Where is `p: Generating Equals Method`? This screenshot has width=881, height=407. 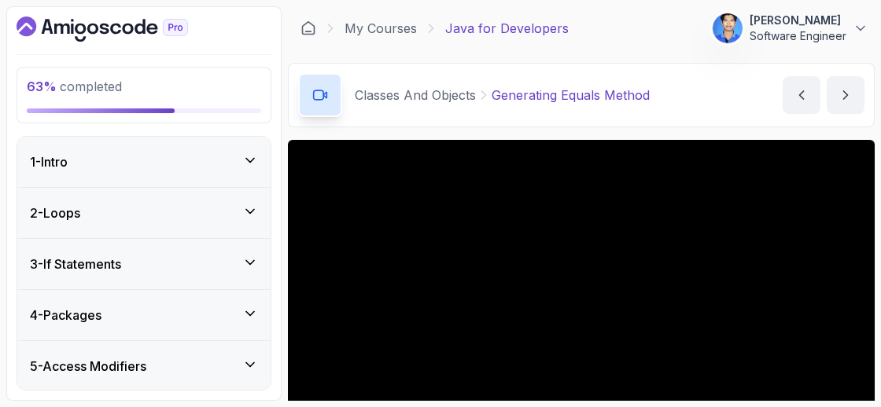
p: Generating Equals Method is located at coordinates (570, 95).